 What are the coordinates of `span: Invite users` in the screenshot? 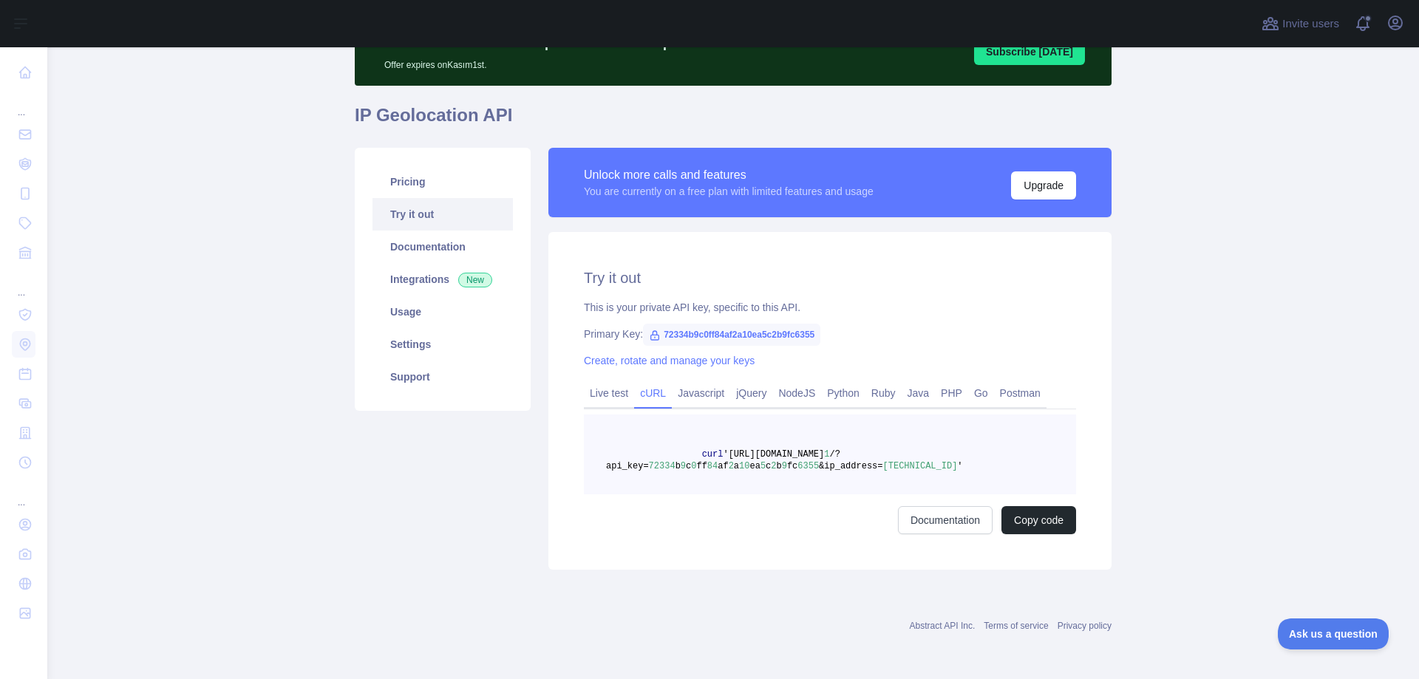 It's located at (1310, 24).